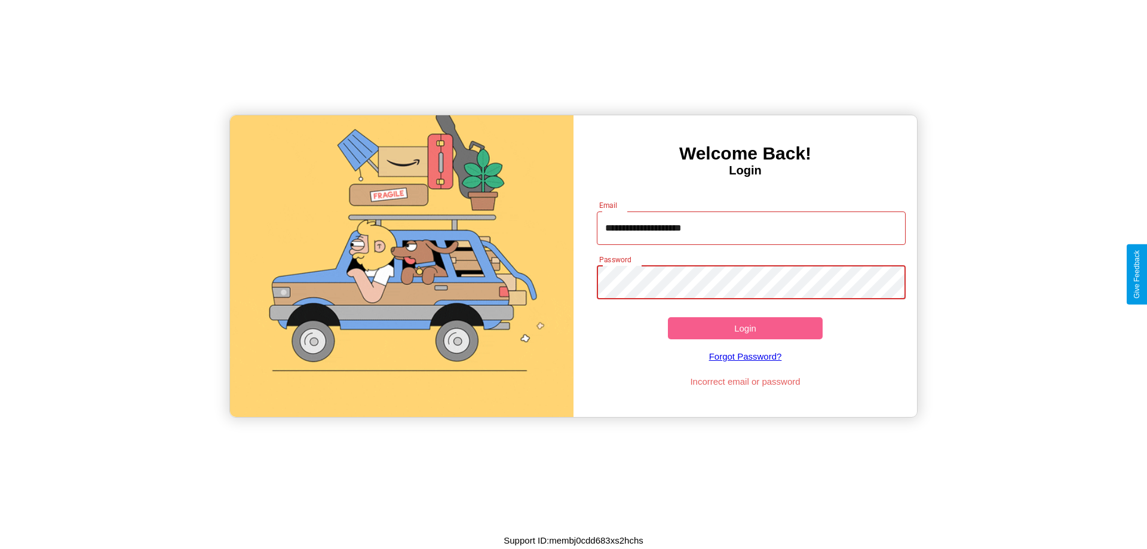 The height and width of the screenshot is (549, 1147). I want to click on div: Give Feedback, so click(1137, 274).